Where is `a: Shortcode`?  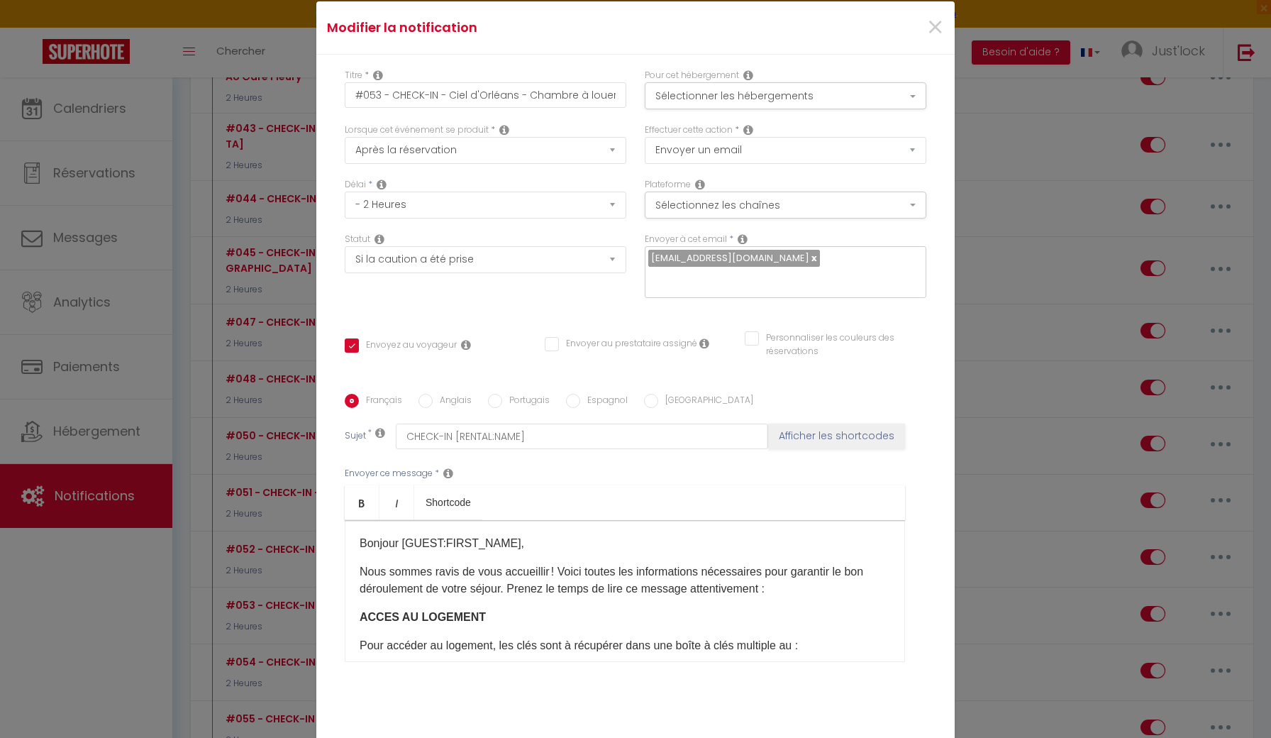
a: Shortcode is located at coordinates (448, 502).